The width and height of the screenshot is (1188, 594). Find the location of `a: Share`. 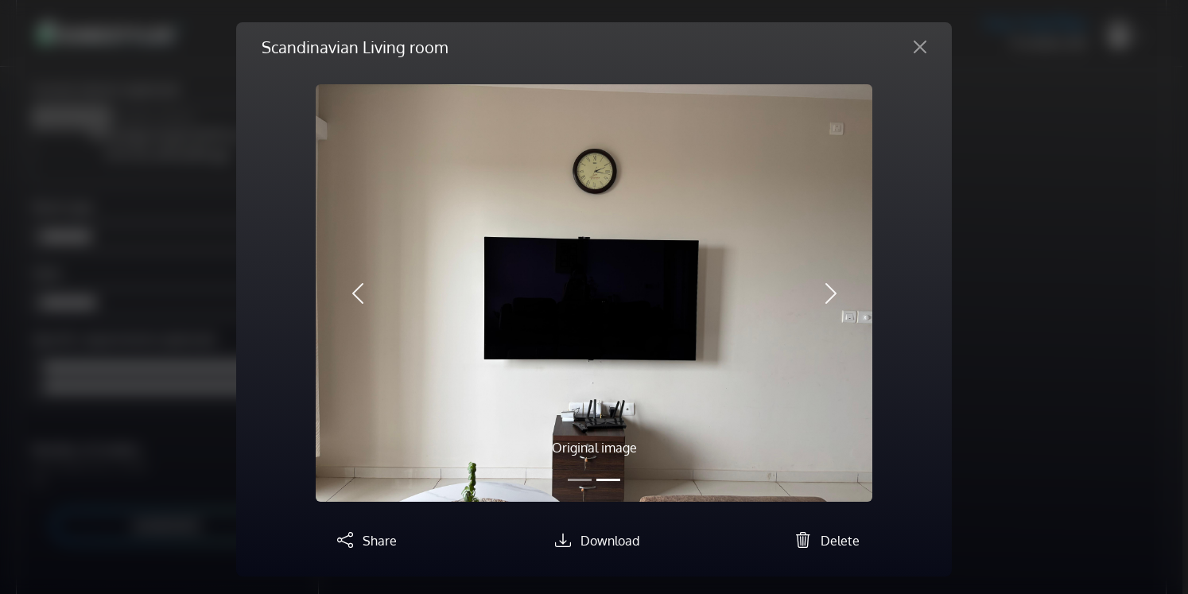

a: Share is located at coordinates (363, 541).